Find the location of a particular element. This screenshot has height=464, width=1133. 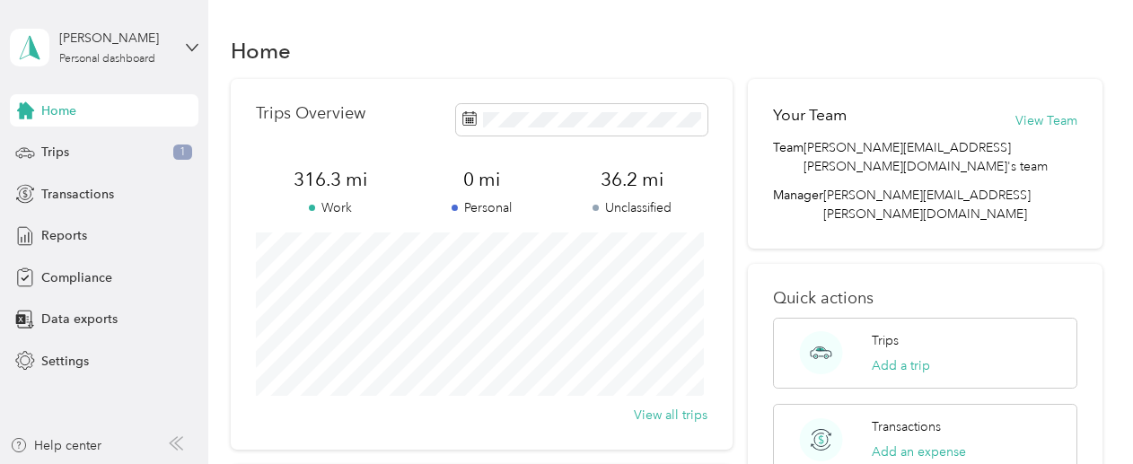

button: View Team is located at coordinates (1046, 120).